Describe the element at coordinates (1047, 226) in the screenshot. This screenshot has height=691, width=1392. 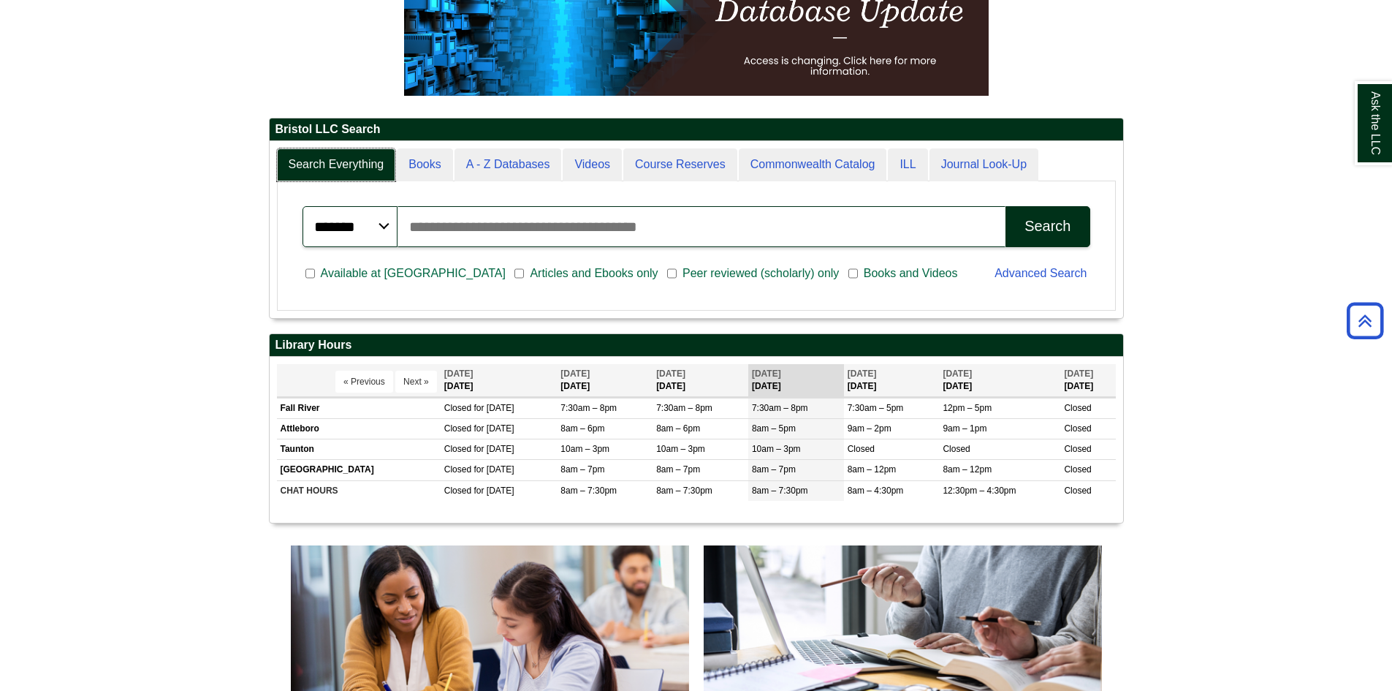
I see `div: Search` at that location.